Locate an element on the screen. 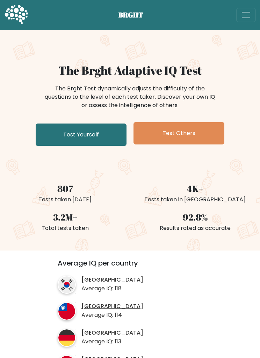 This screenshot has width=260, height=358. div: The Brght Test dynamically adjusts the difficulty of the questions to the level of each test take... is located at coordinates (130, 97).